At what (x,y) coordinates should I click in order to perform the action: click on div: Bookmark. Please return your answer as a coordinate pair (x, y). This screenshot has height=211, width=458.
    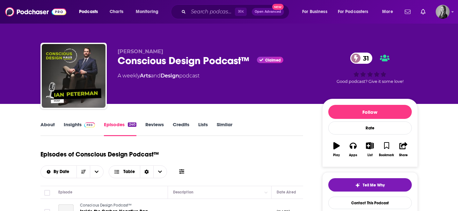
    Looking at the image, I should click on (386, 155).